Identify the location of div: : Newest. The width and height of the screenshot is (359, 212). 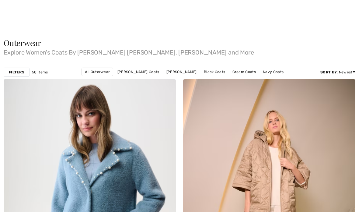
(338, 72).